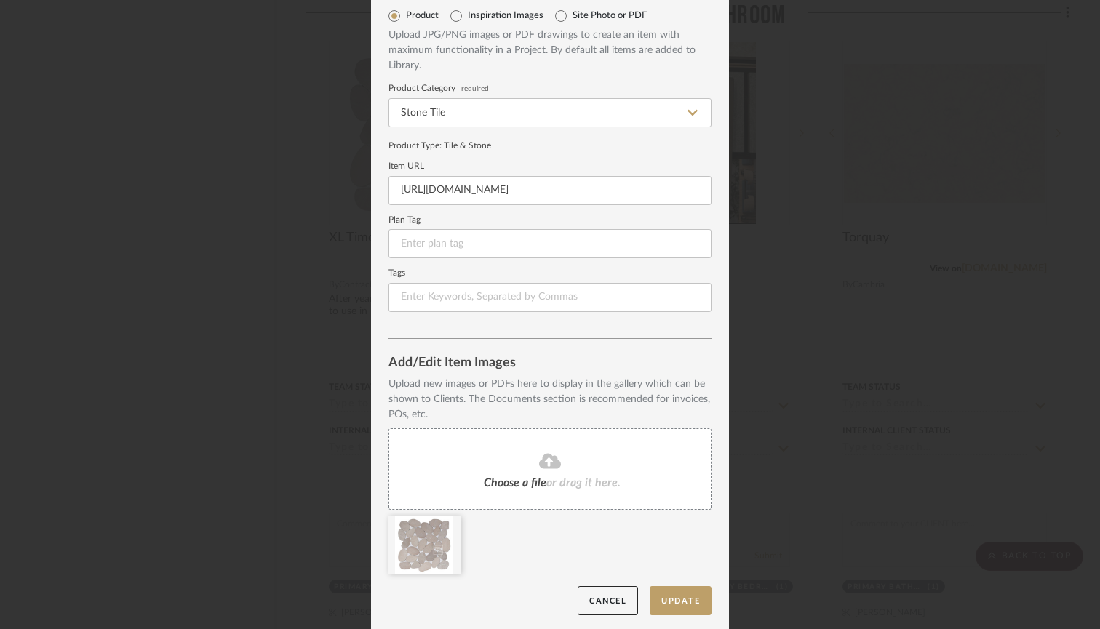  I want to click on span: required, so click(475, 89).